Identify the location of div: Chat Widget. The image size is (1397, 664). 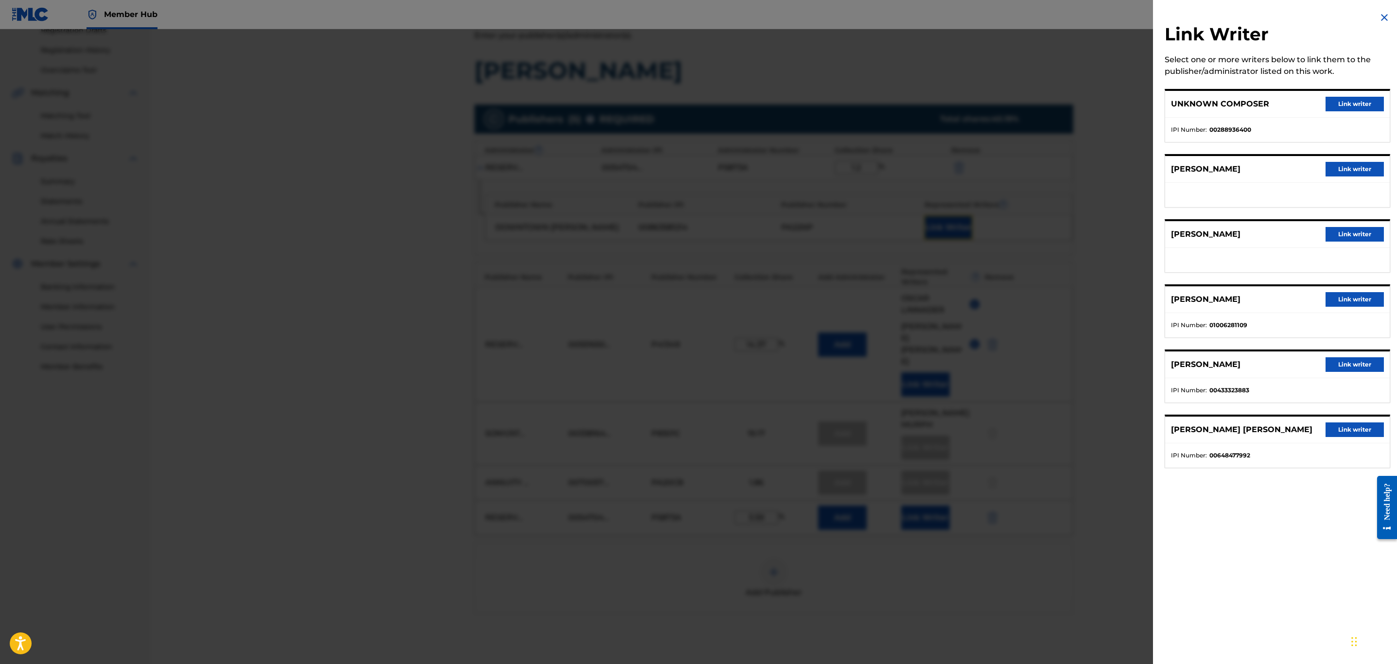
(1373, 641).